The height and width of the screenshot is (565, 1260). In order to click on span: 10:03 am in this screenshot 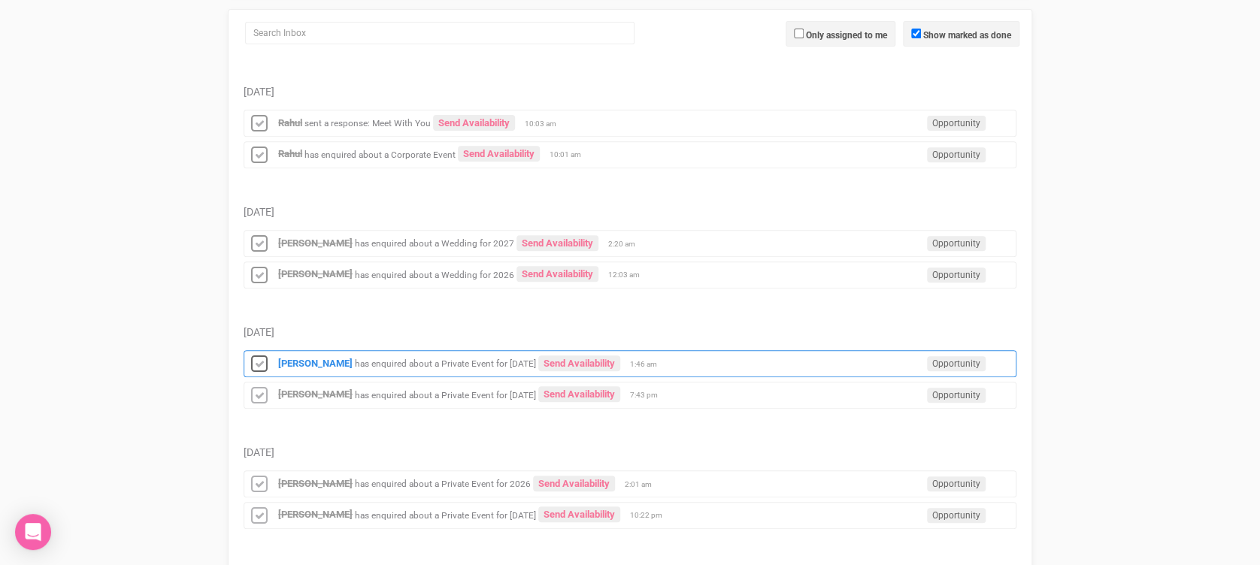, I will do `click(543, 124)`.